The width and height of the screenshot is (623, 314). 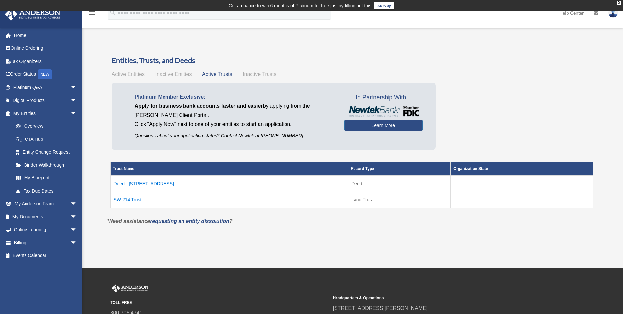 What do you see at coordinates (46, 165) in the screenshot?
I see `a: Binder Walkthrough` at bounding box center [46, 165].